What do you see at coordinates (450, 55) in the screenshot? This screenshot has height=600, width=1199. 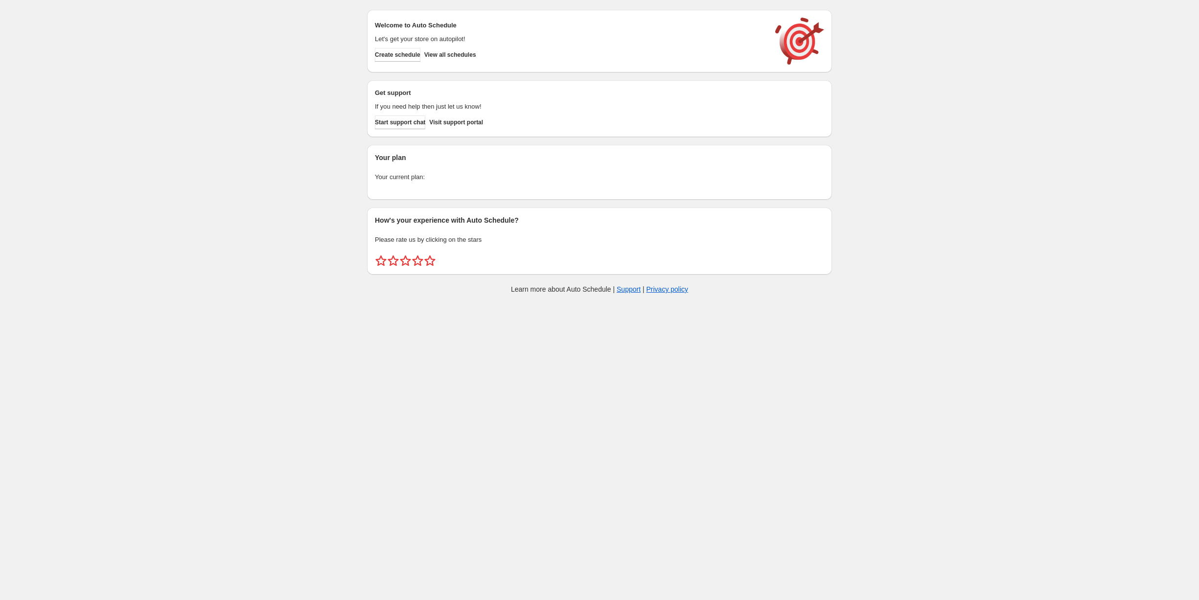 I see `span: View all schedules` at bounding box center [450, 55].